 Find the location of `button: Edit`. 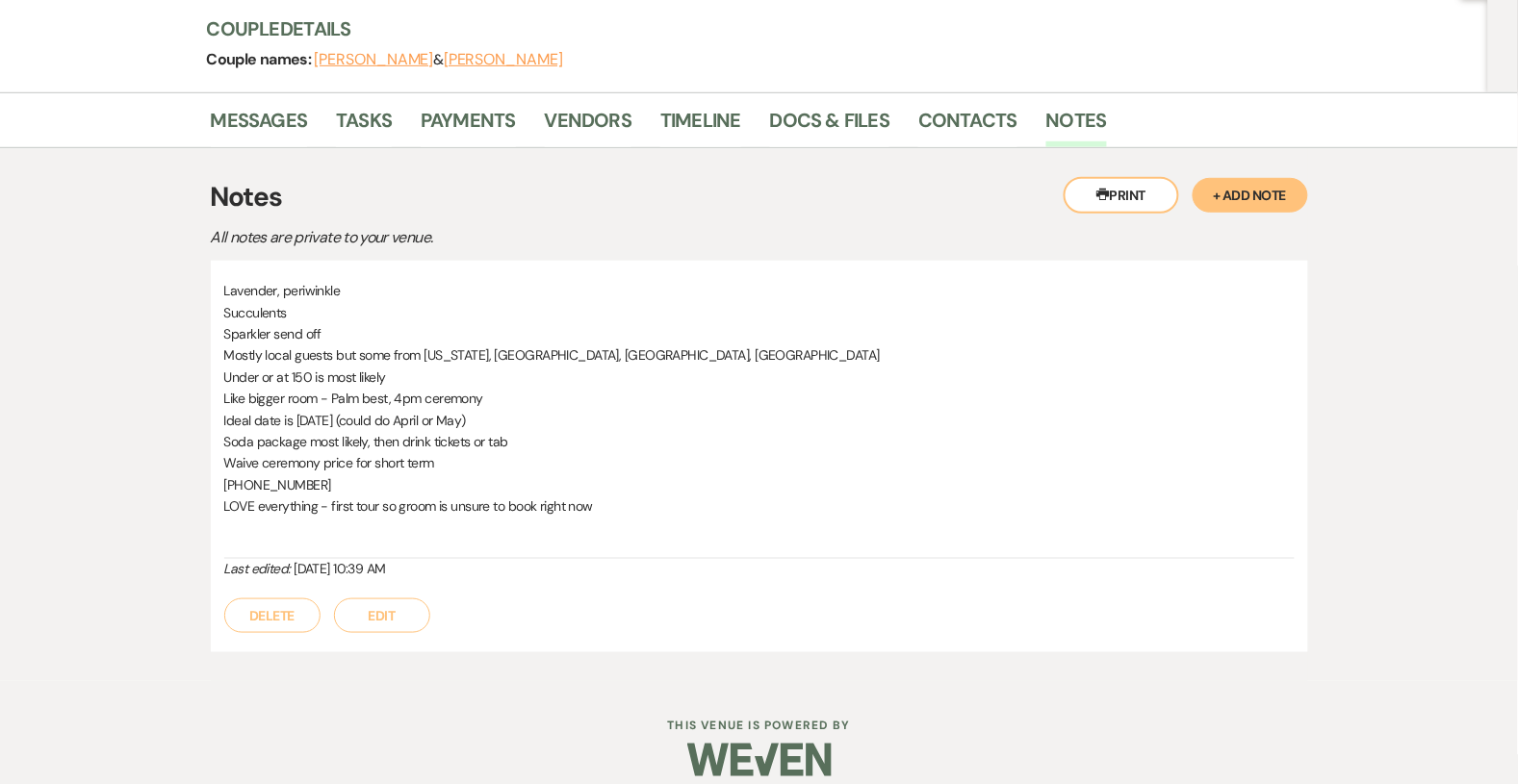

button: Edit is located at coordinates (382, 616).